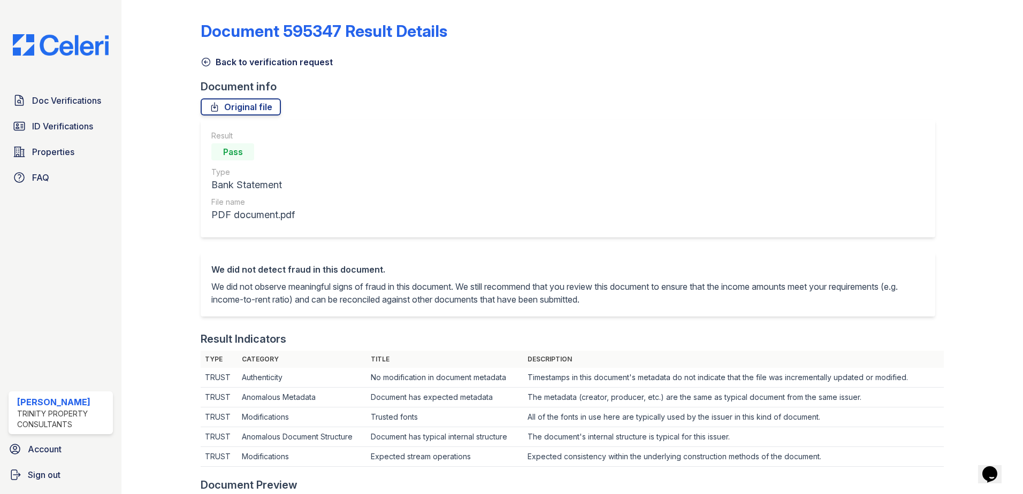 The image size is (1023, 494). What do you see at coordinates (63, 420) in the screenshot?
I see `div: Trinity Property Consultants` at bounding box center [63, 420].